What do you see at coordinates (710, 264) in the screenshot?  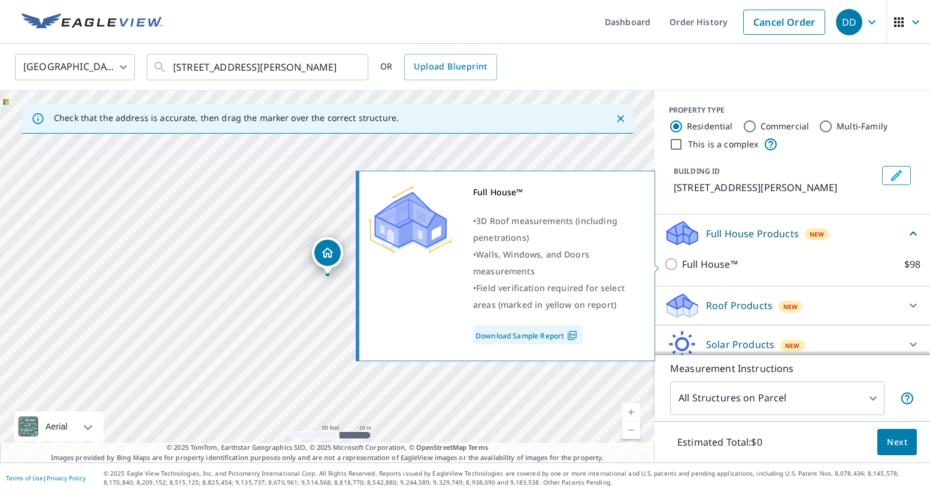 I see `p: Full House™` at bounding box center [710, 264].